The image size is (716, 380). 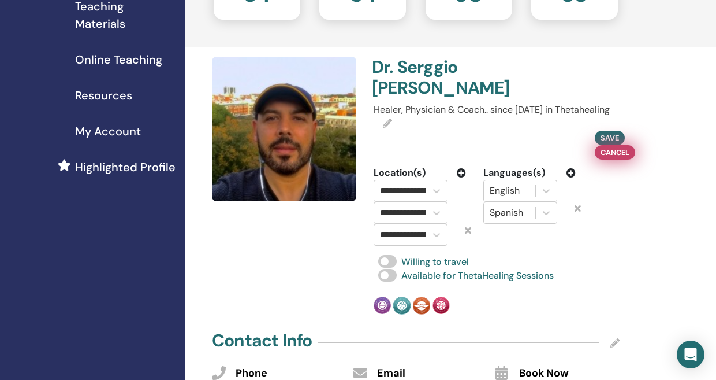 I want to click on button: Save, so click(x=610, y=138).